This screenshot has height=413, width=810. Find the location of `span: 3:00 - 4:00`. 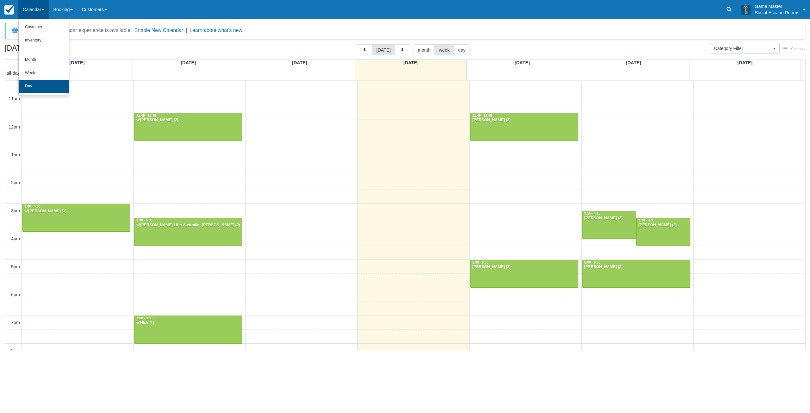

span: 3:00 - 4:00 is located at coordinates (32, 206).